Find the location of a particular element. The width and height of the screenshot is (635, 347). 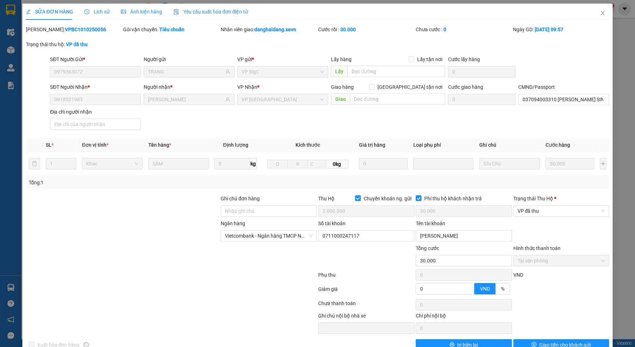

input: Ghi Chú is located at coordinates (510, 164).